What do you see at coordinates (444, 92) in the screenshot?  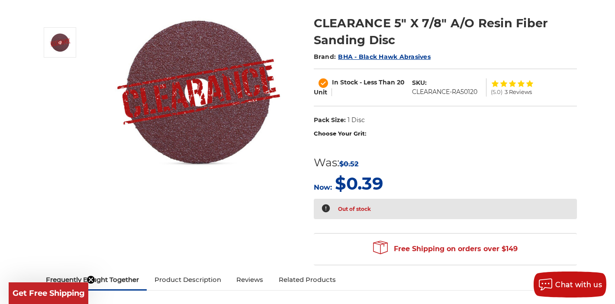 I see `dd: CLEARANCE-RA50120` at bounding box center [444, 92].